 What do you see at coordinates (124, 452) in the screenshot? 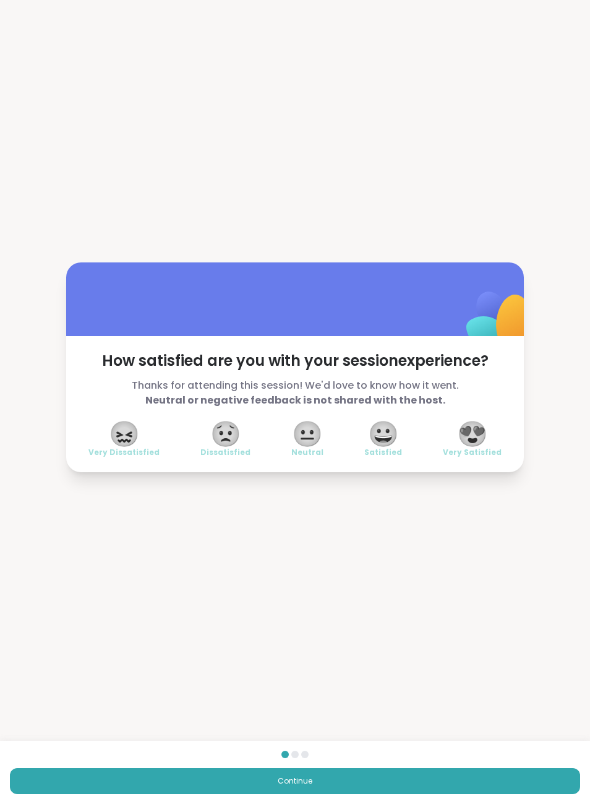
I see `span: Very Dissatisfied` at bounding box center [124, 452].